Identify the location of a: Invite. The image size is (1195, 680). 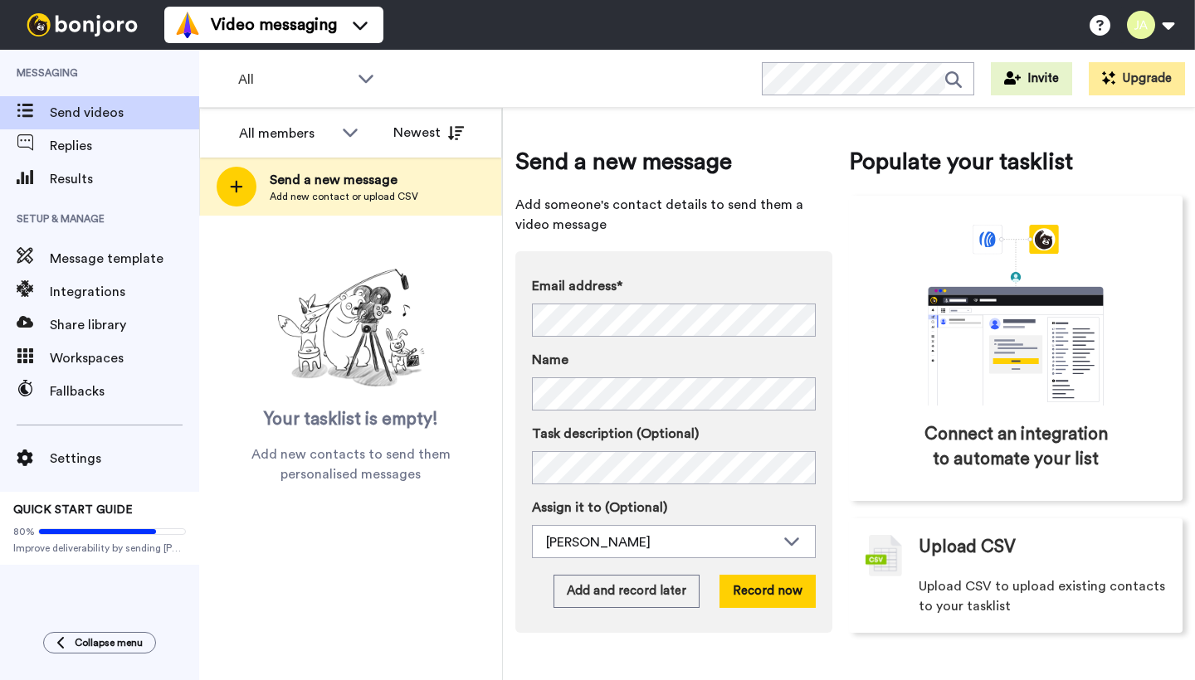
(1031, 79).